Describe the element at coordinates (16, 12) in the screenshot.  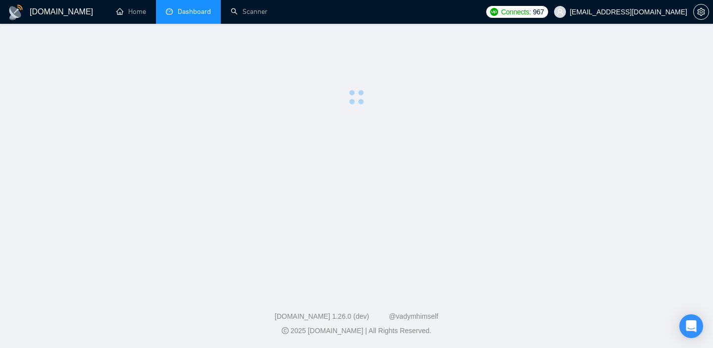
I see `img: logo` at that location.